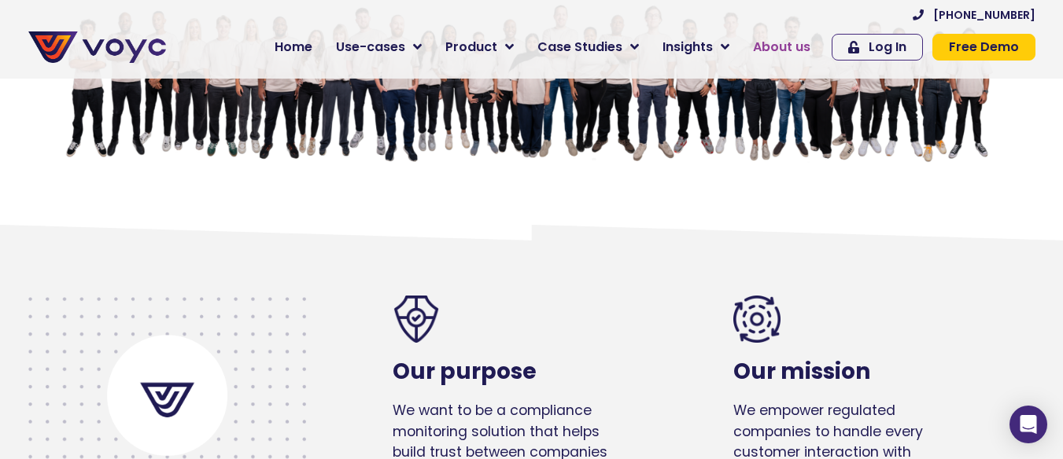 The image size is (1063, 459). I want to click on span: Use-cases, so click(370, 47).